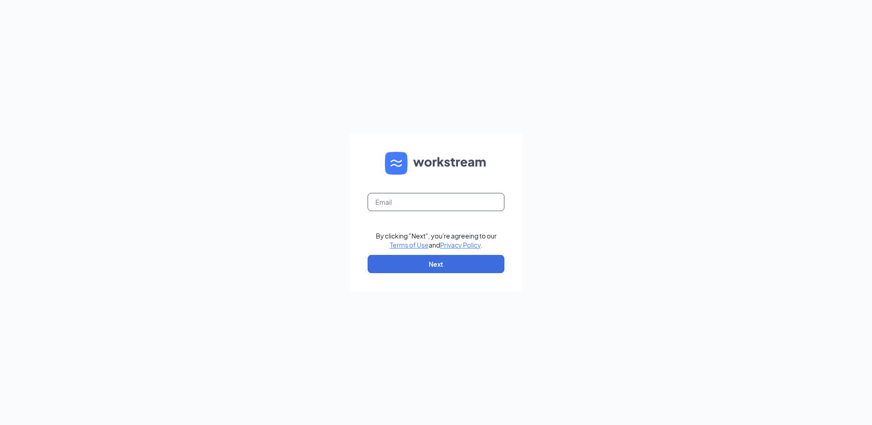 This screenshot has width=872, height=425. Describe the element at coordinates (436, 264) in the screenshot. I see `button: Next` at that location.